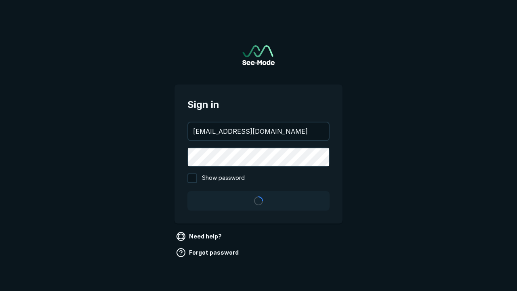  What do you see at coordinates (199, 236) in the screenshot?
I see `a: Need help?` at bounding box center [199, 236].